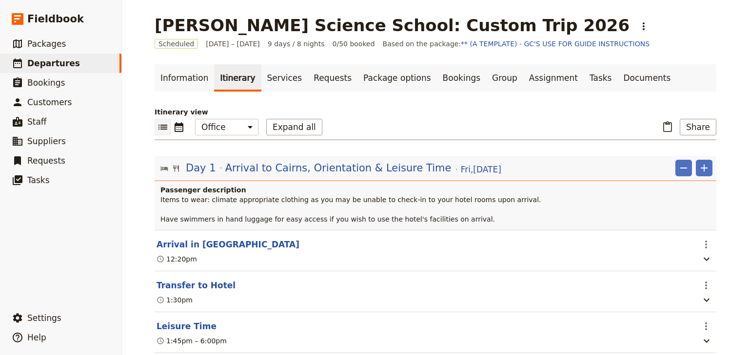 Image resolution: width=749 pixels, height=355 pixels. Describe the element at coordinates (46, 141) in the screenshot. I see `span: Suppliers` at that location.